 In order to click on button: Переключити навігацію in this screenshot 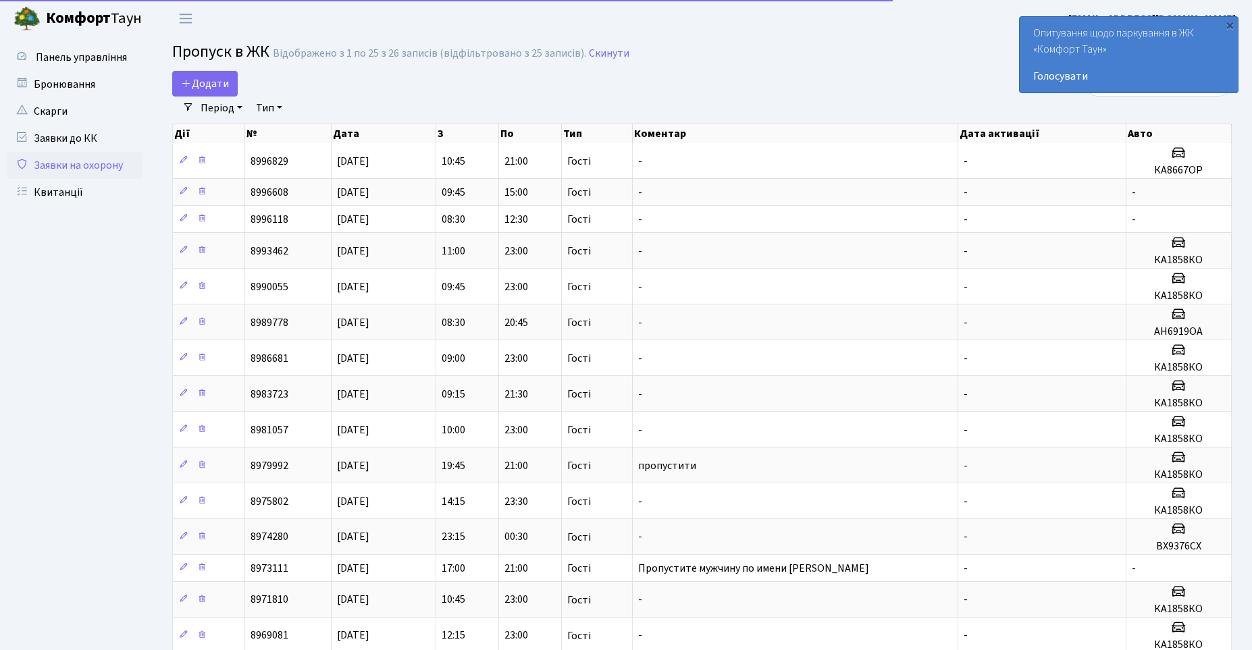, I will do `click(186, 18)`.